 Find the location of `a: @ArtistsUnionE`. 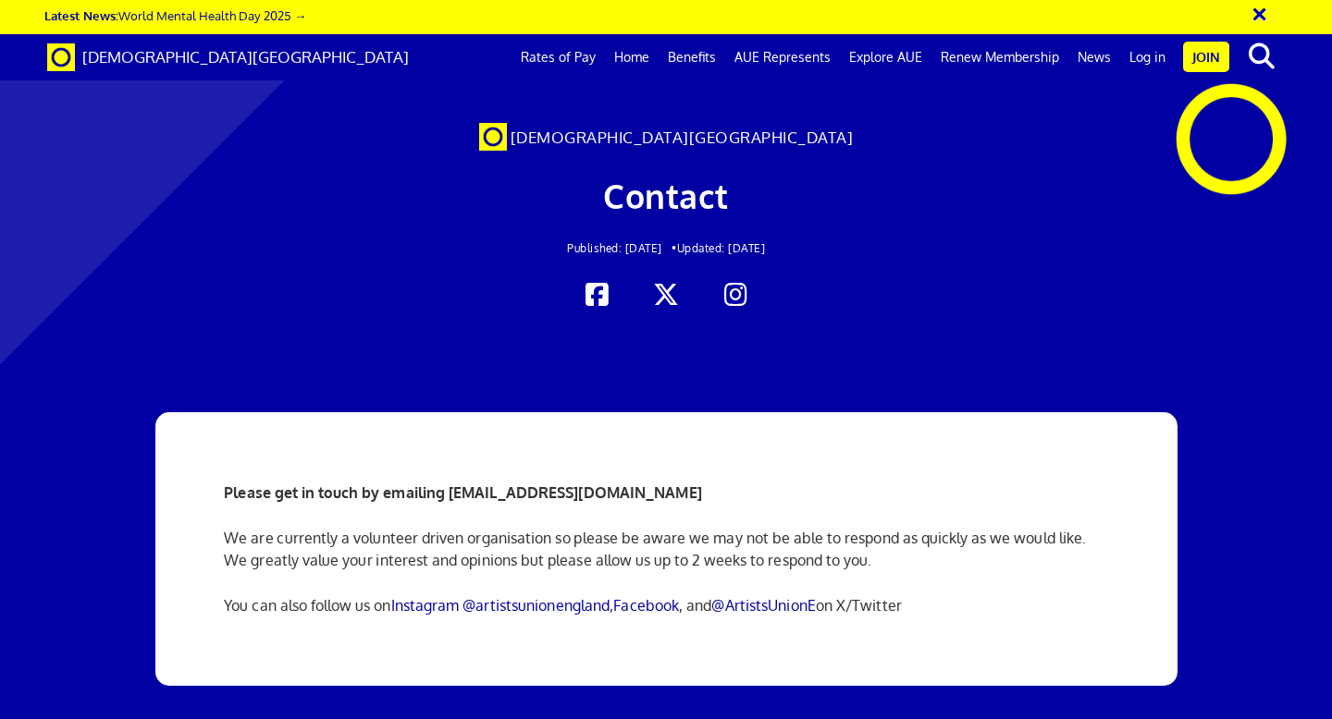

a: @ArtistsUnionE is located at coordinates (763, 606).